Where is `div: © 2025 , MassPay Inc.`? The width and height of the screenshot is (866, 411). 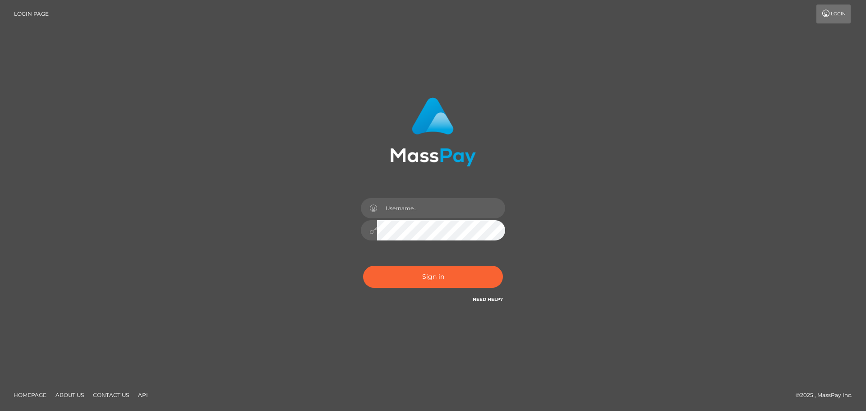 div: © 2025 , MassPay Inc. is located at coordinates (827, 395).